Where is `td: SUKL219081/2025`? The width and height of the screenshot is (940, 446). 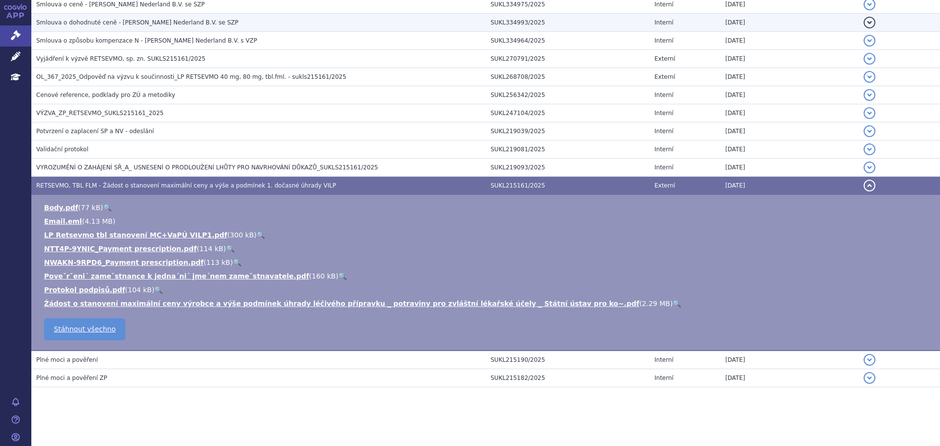 td: SUKL219081/2025 is located at coordinates (567, 149).